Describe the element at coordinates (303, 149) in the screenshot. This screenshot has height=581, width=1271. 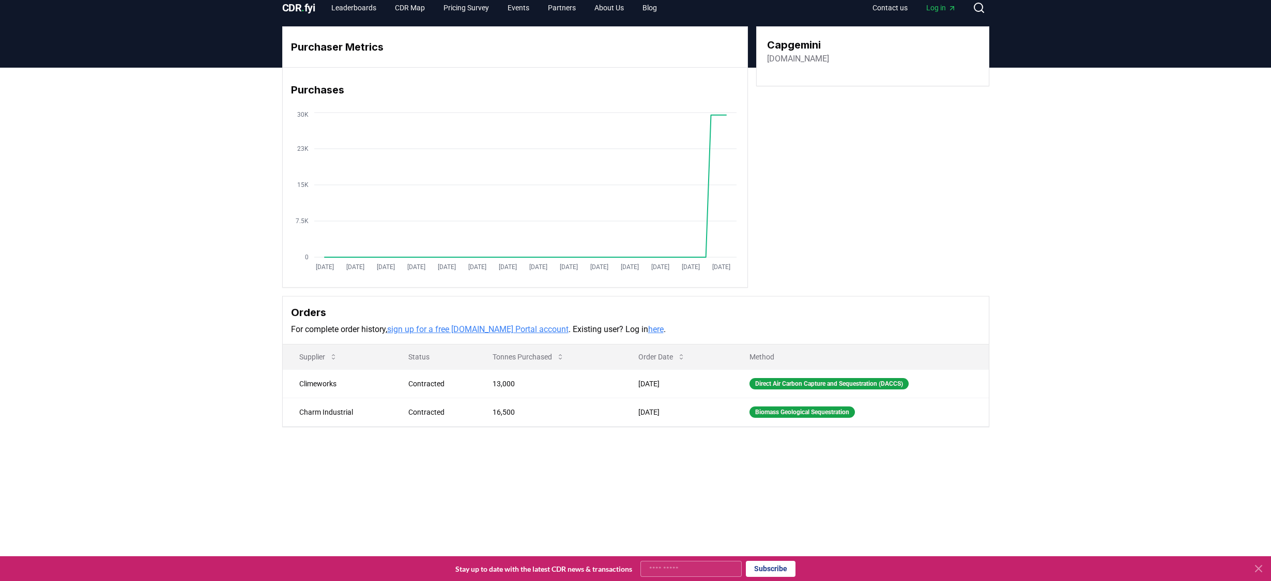
I see `tspan: 23K` at that location.